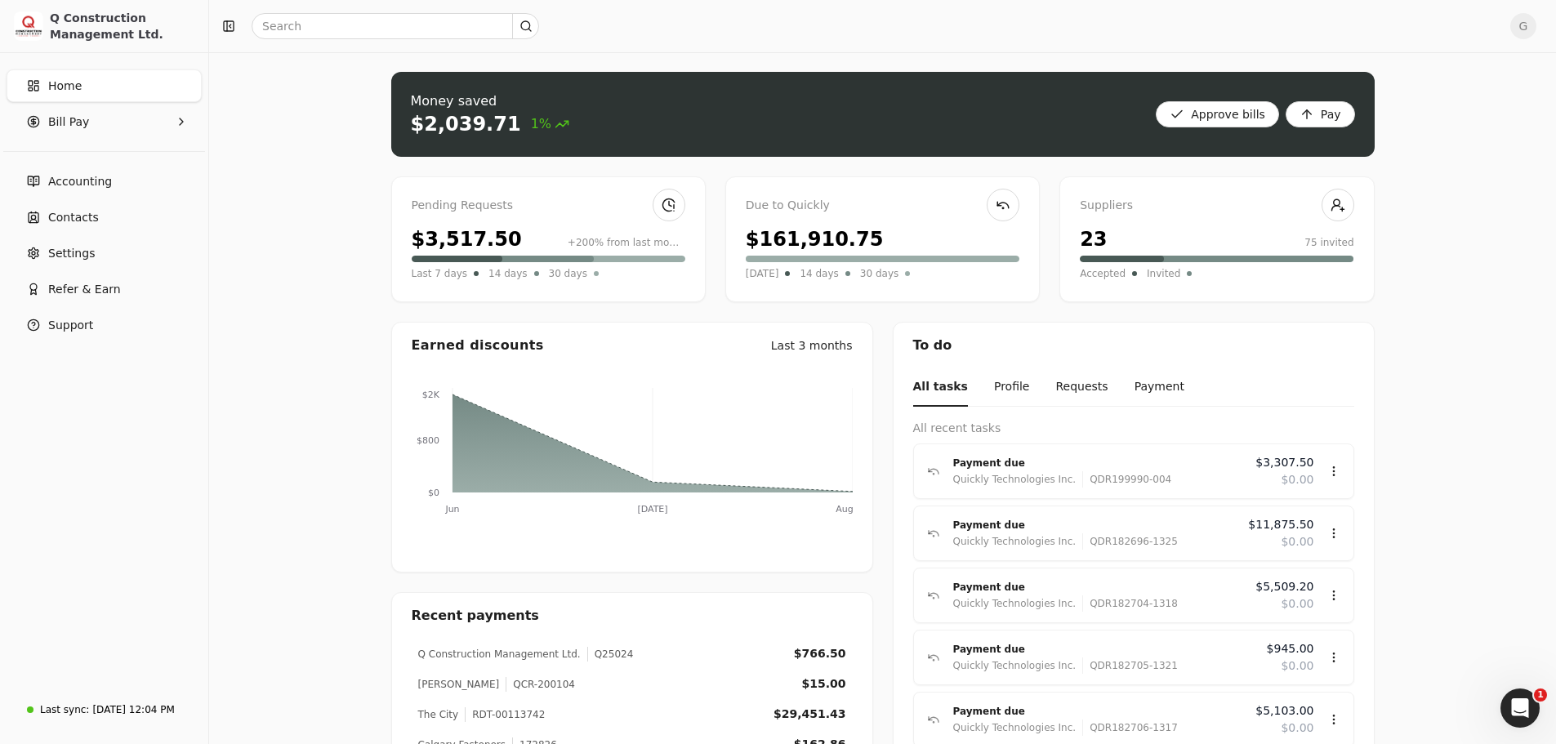  Describe the element at coordinates (882, 206) in the screenshot. I see `div: Due to Quickly` at that location.